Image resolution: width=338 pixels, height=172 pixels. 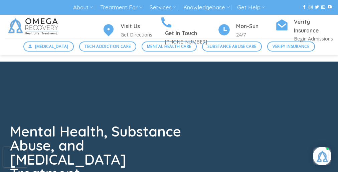 I want to click on p: 24/7, so click(x=256, y=34).